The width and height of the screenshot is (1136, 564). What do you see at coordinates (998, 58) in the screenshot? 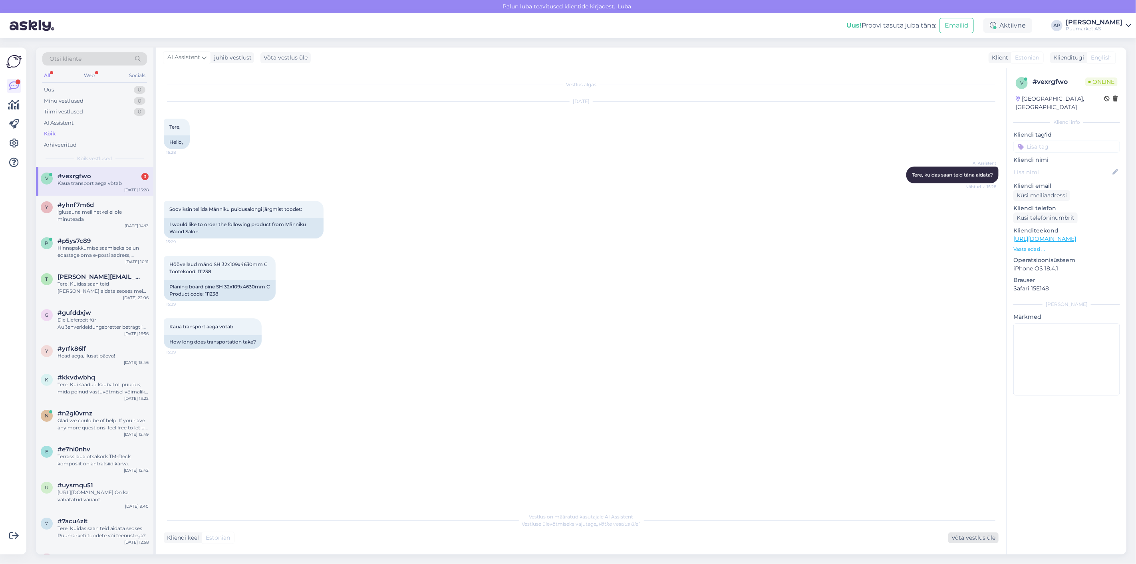
I see `div: Klient` at bounding box center [998, 58].